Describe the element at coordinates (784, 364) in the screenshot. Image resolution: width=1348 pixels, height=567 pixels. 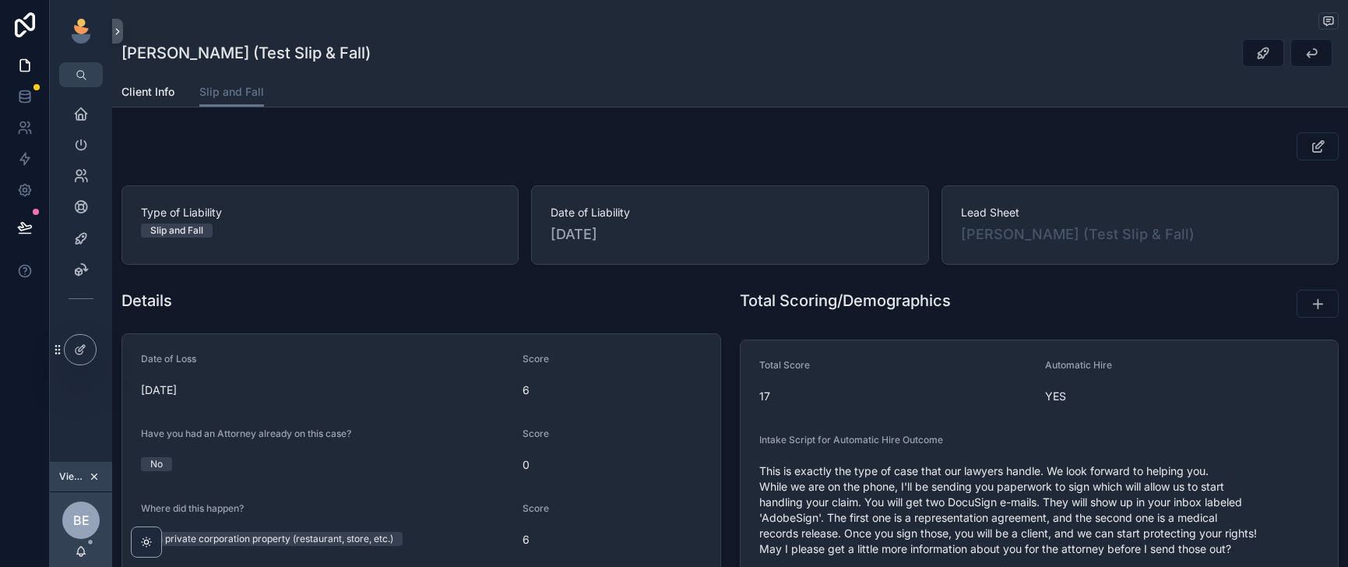
I see `span: Total Score` at that location.